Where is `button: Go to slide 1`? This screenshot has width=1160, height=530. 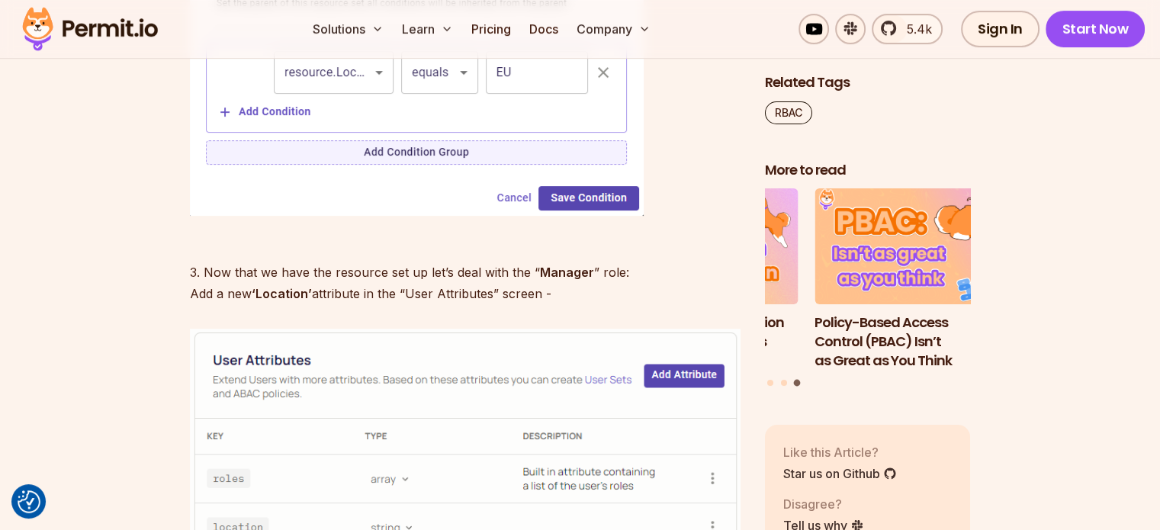
button: Go to slide 1 is located at coordinates (770, 383).